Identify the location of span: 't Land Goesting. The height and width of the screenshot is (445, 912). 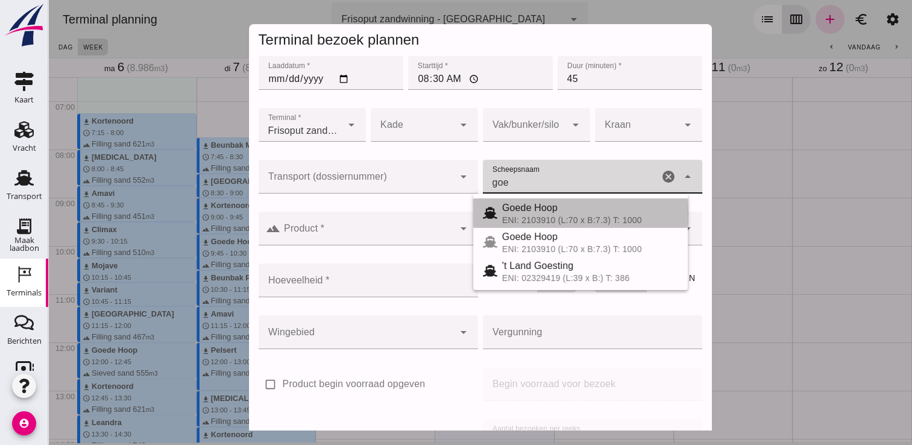
(490, 265).